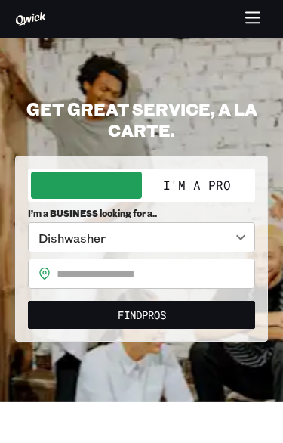 The width and height of the screenshot is (283, 443). Describe the element at coordinates (141, 213) in the screenshot. I see `span: I’m a BUSINESS looking for a..` at that location.